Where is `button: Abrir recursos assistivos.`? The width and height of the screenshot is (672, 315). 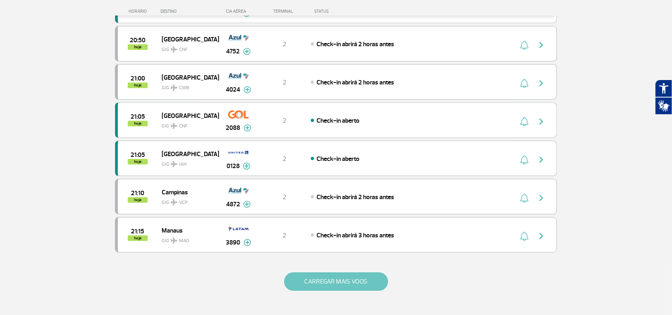
button: Abrir recursos assistivos. is located at coordinates (664, 88).